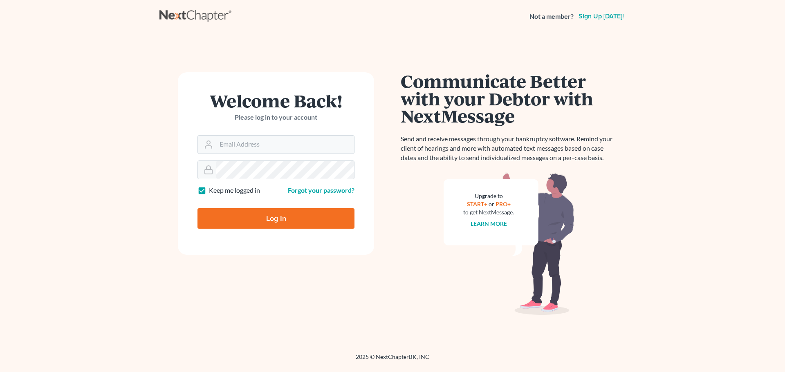 This screenshot has height=372, width=785. What do you see at coordinates (276, 117) in the screenshot?
I see `p: Please log in to your account` at bounding box center [276, 117].